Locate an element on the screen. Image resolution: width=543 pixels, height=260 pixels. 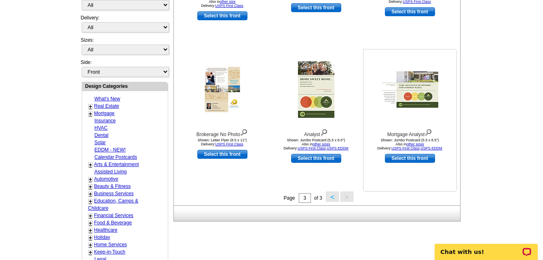
a: Healthcare is located at coordinates (106, 230).